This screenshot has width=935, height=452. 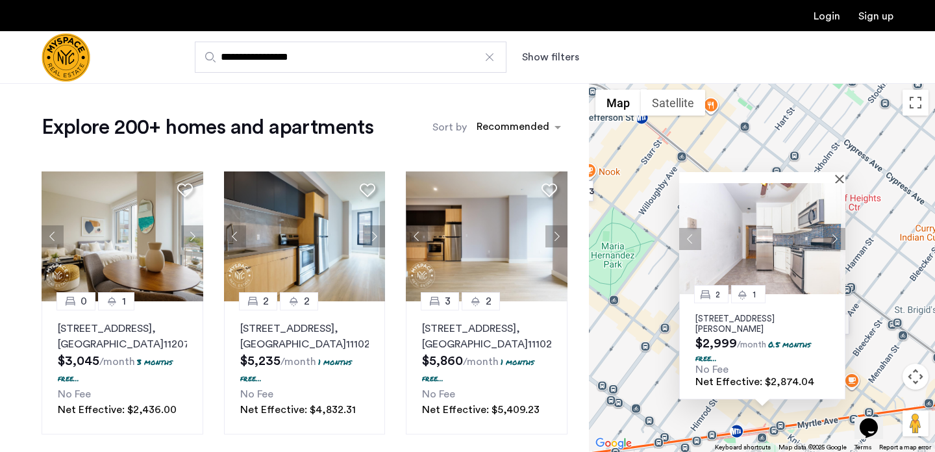 I want to click on button: Toggle fullscreen view, so click(x=915, y=103).